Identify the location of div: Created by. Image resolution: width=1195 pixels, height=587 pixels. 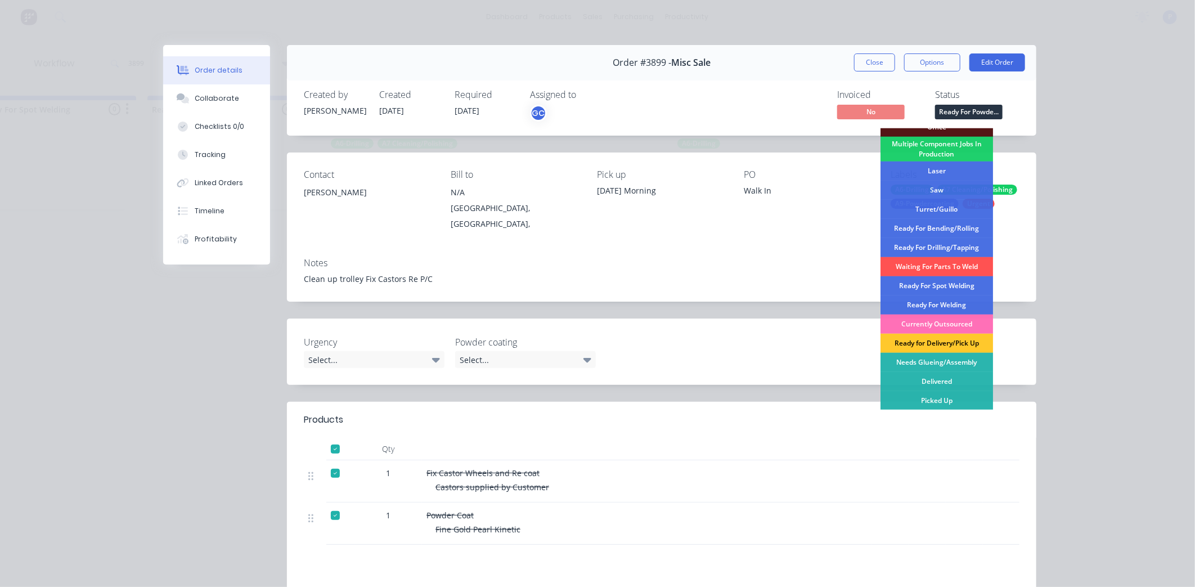
(335, 95).